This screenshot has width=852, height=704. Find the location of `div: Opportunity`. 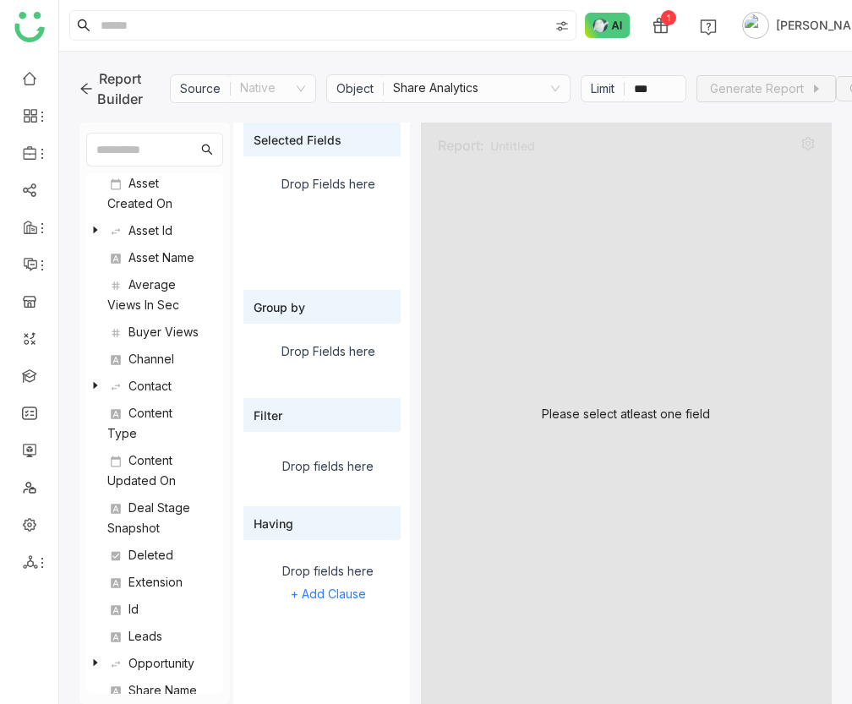

div: Opportunity is located at coordinates (154, 663).